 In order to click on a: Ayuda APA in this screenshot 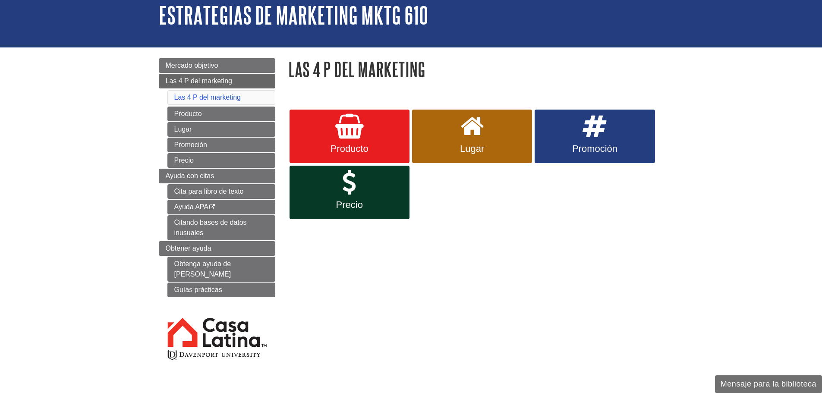, I will do `click(221, 207)`.